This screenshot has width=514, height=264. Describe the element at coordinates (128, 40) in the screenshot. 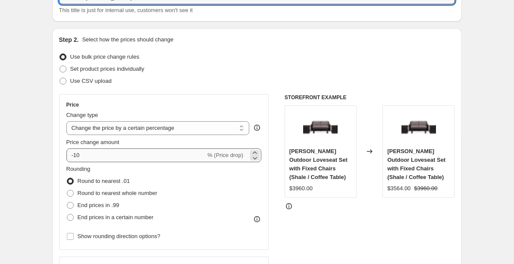

I see `p: Select how the prices should change` at that location.